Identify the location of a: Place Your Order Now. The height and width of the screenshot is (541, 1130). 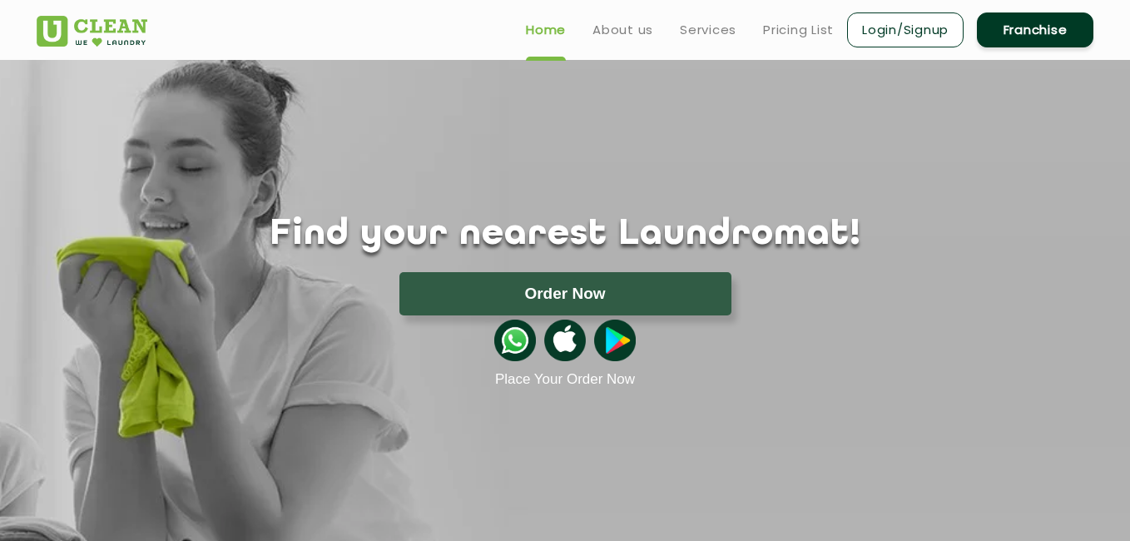
(565, 379).